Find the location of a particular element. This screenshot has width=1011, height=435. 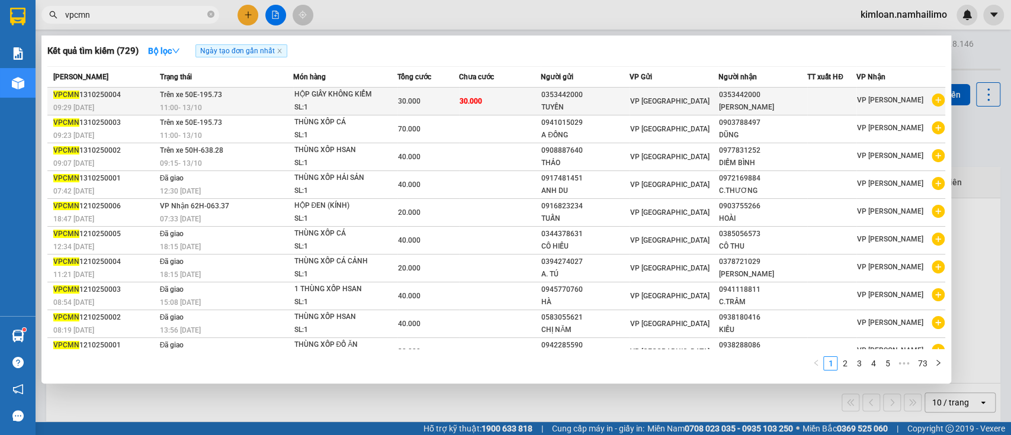

div: 0903755266 is located at coordinates (763, 206).